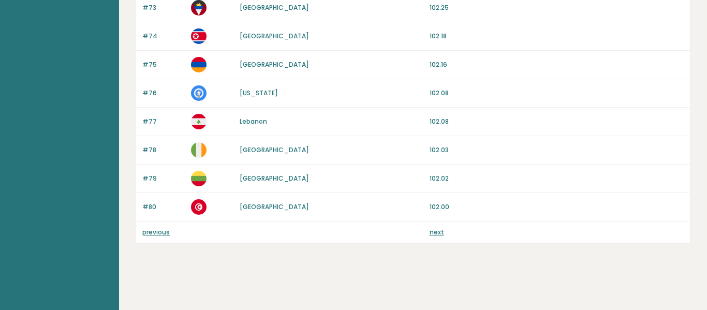 The width and height of the screenshot is (707, 310). Describe the element at coordinates (164, 36) in the screenshot. I see `p: #74` at that location.